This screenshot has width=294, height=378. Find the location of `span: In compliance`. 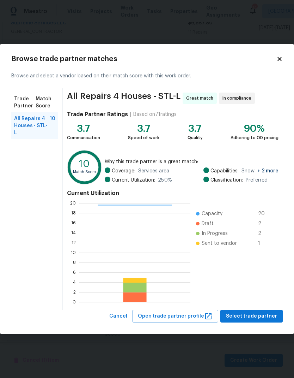

span: In compliance is located at coordinates (239, 98).